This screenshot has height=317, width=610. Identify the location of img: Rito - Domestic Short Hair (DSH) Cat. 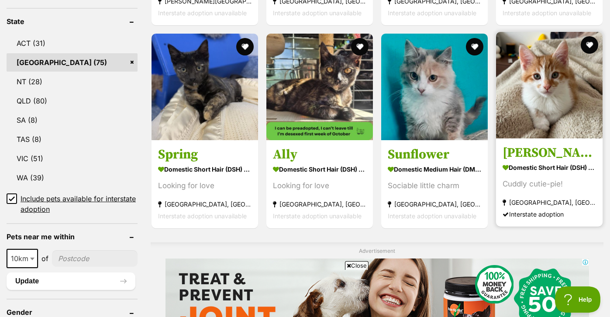
(549, 85).